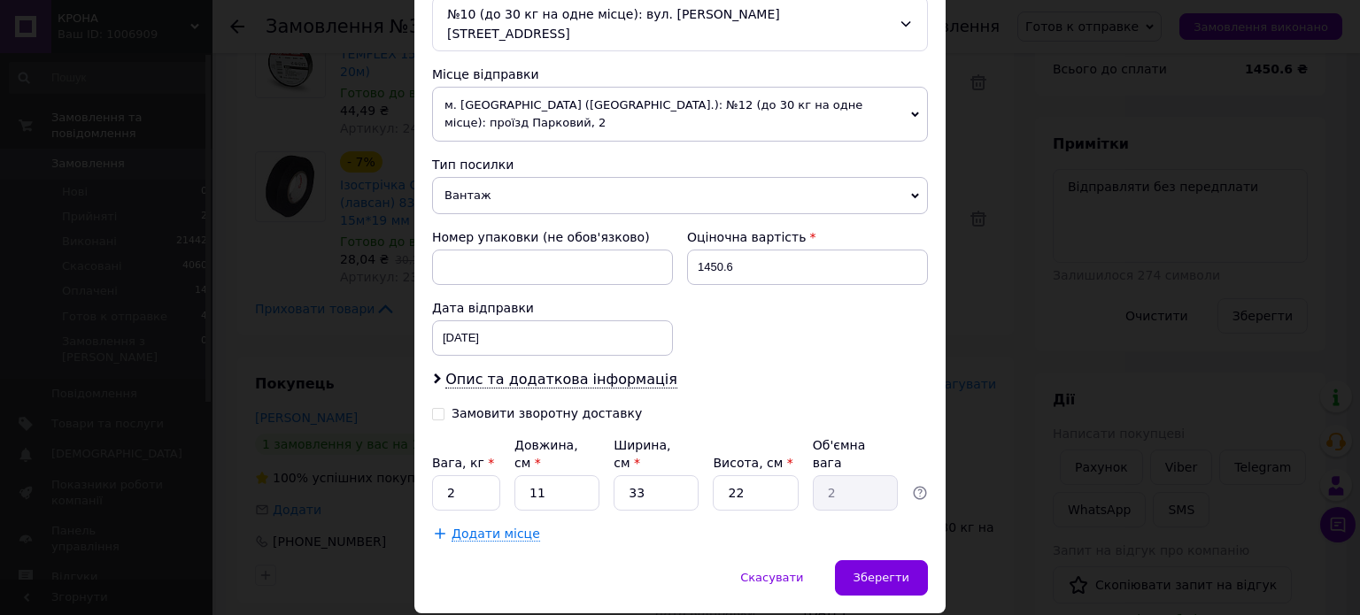  I want to click on span: Опис та додаткова інформація, so click(561, 380).